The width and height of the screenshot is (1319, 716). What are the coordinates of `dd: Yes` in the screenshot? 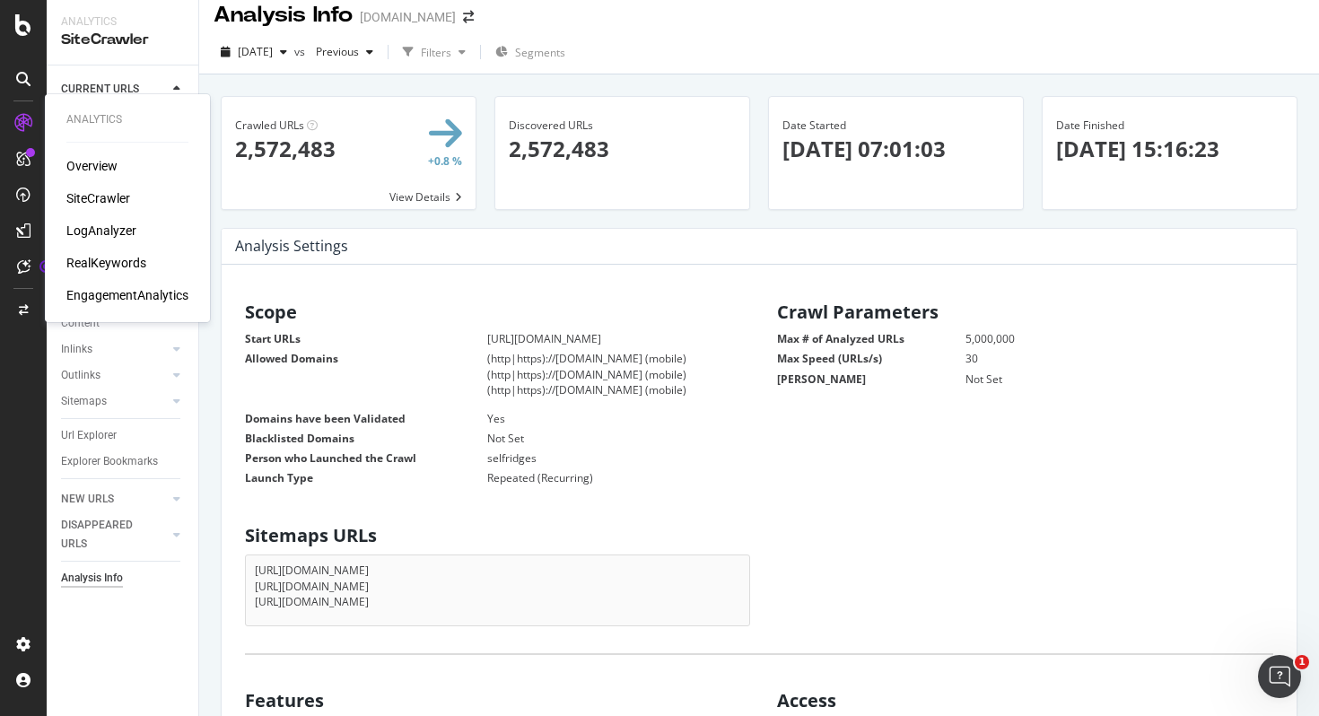 It's located at (591, 418).